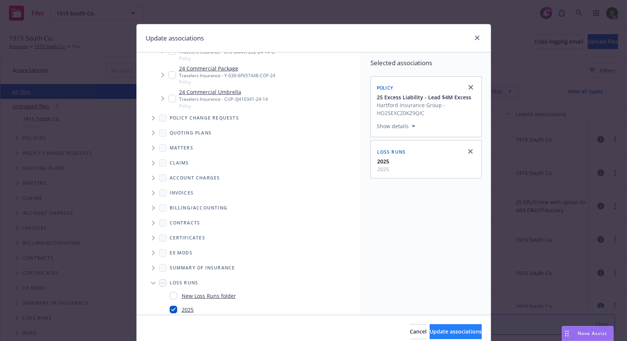 Image resolution: width=627 pixels, height=341 pixels. Describe the element at coordinates (182, 193) in the screenshot. I see `span: Invoices` at that location.